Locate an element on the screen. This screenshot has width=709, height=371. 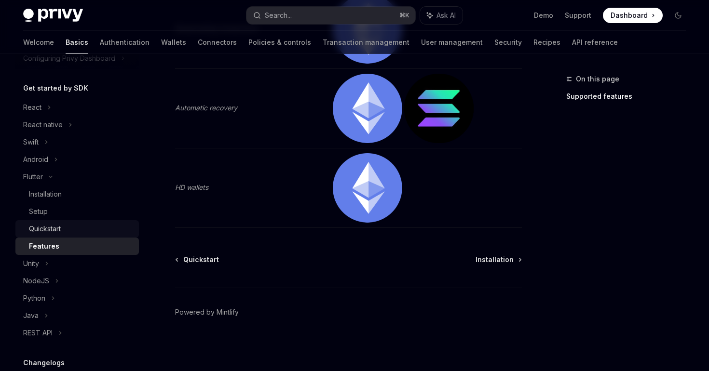
a: Dashboard is located at coordinates (632, 15).